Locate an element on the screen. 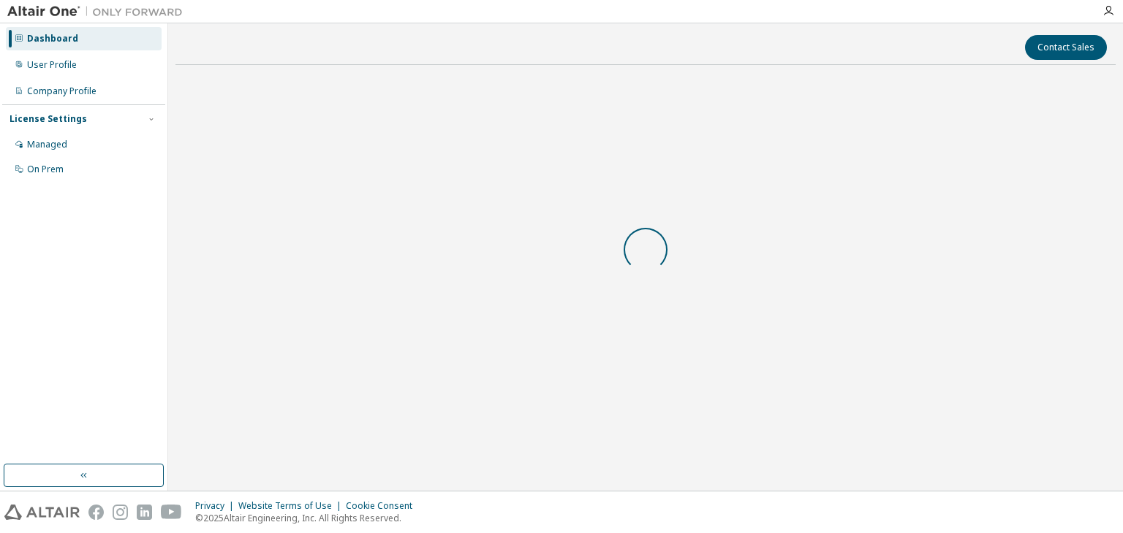  img: altair_logo.svg is located at coordinates (42, 512).